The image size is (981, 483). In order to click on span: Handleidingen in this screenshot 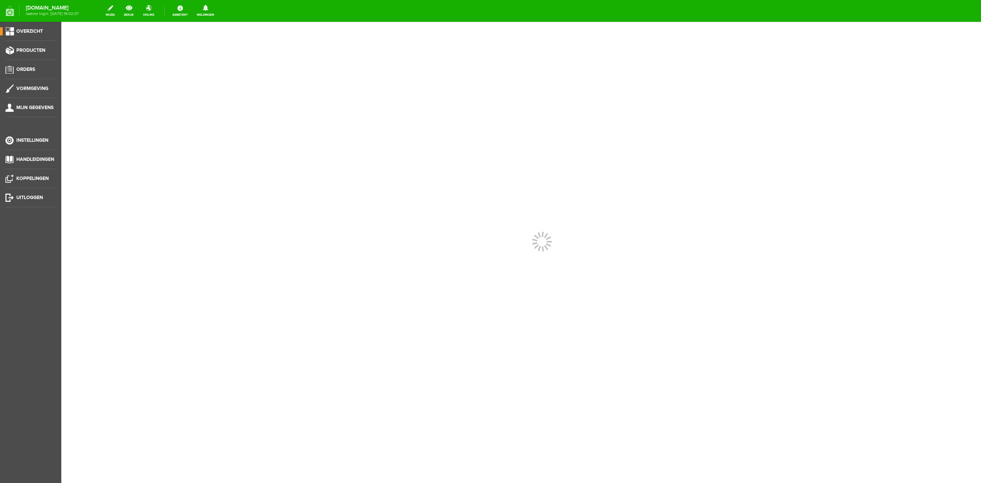, I will do `click(35, 159)`.